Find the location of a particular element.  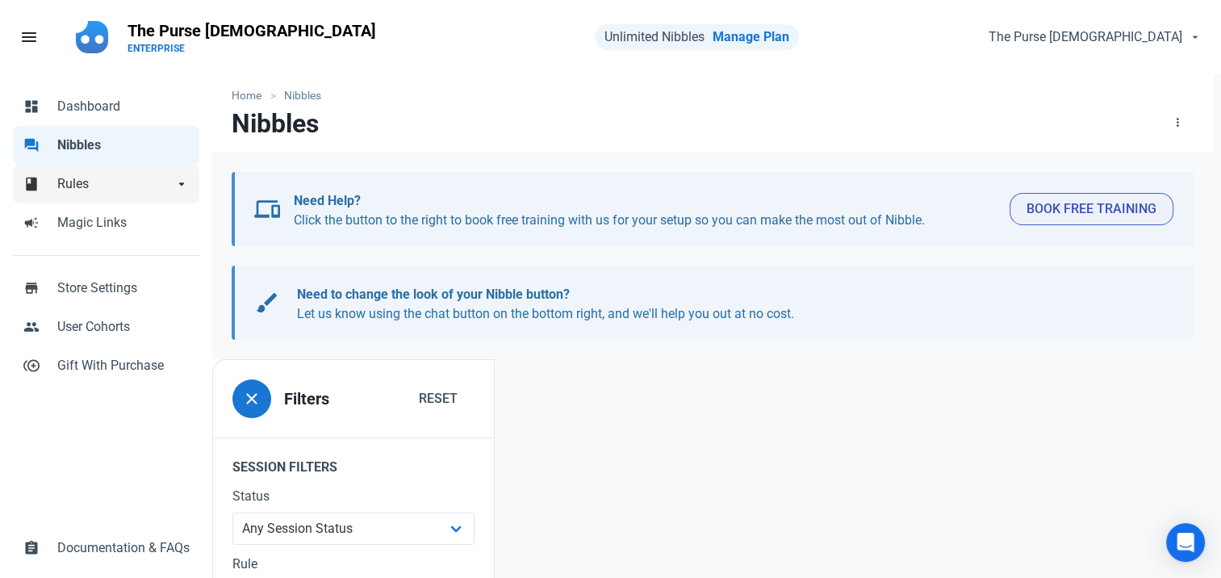

a: forumNibbles is located at coordinates (106, 145).